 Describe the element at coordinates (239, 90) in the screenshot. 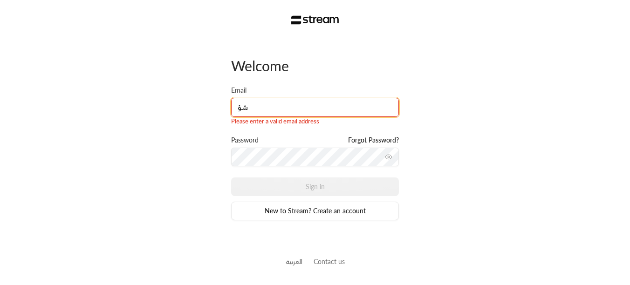

I see `label: Email` at that location.